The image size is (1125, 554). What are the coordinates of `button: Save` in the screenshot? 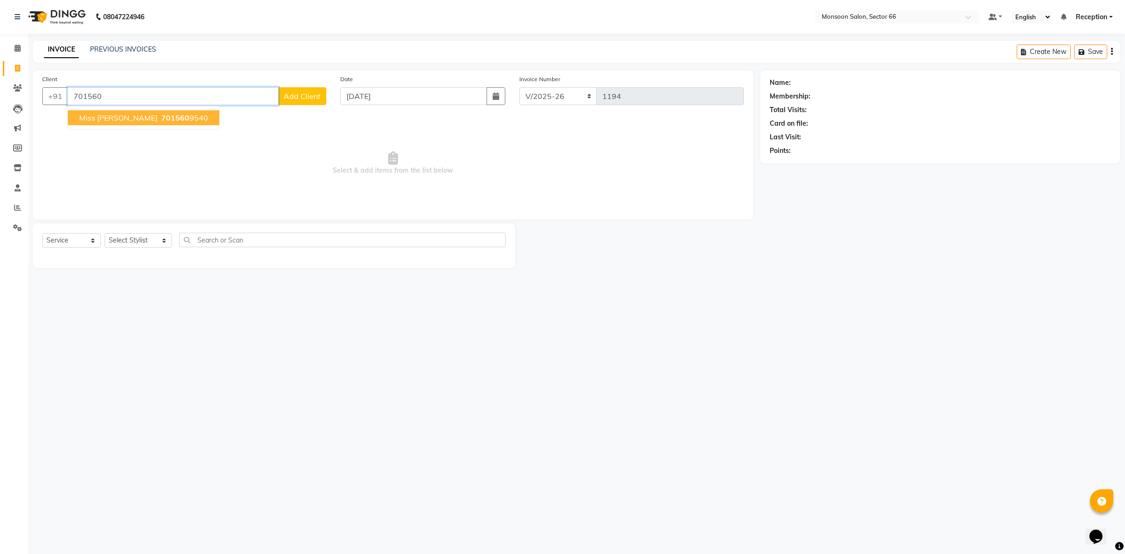 It's located at (1091, 52).